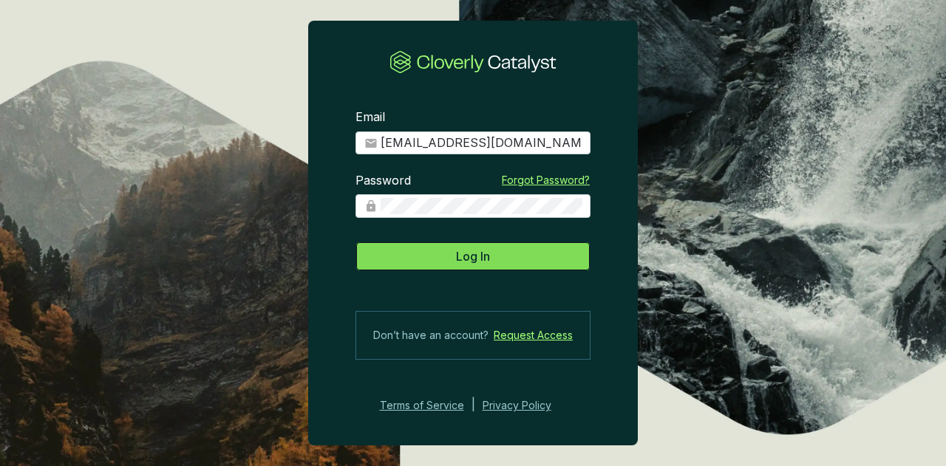 The height and width of the screenshot is (466, 946). Describe the element at coordinates (481, 206) in the screenshot. I see `input: Password` at that location.